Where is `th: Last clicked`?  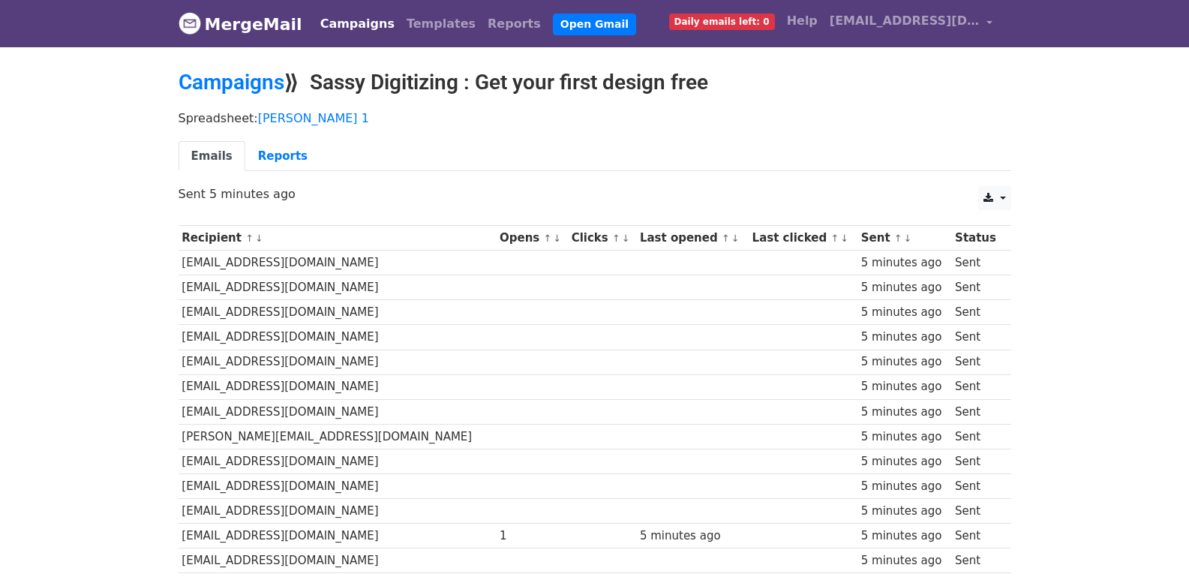 th: Last clicked is located at coordinates (802, 238).